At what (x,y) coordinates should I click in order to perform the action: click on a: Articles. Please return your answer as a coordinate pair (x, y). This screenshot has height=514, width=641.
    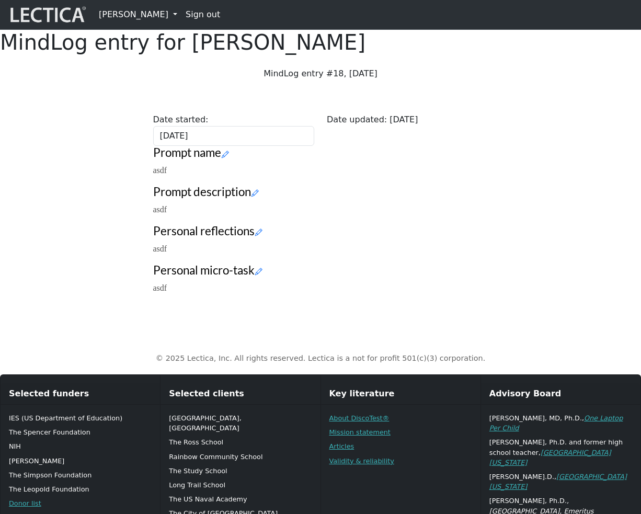
    Looking at the image, I should click on (342, 446).